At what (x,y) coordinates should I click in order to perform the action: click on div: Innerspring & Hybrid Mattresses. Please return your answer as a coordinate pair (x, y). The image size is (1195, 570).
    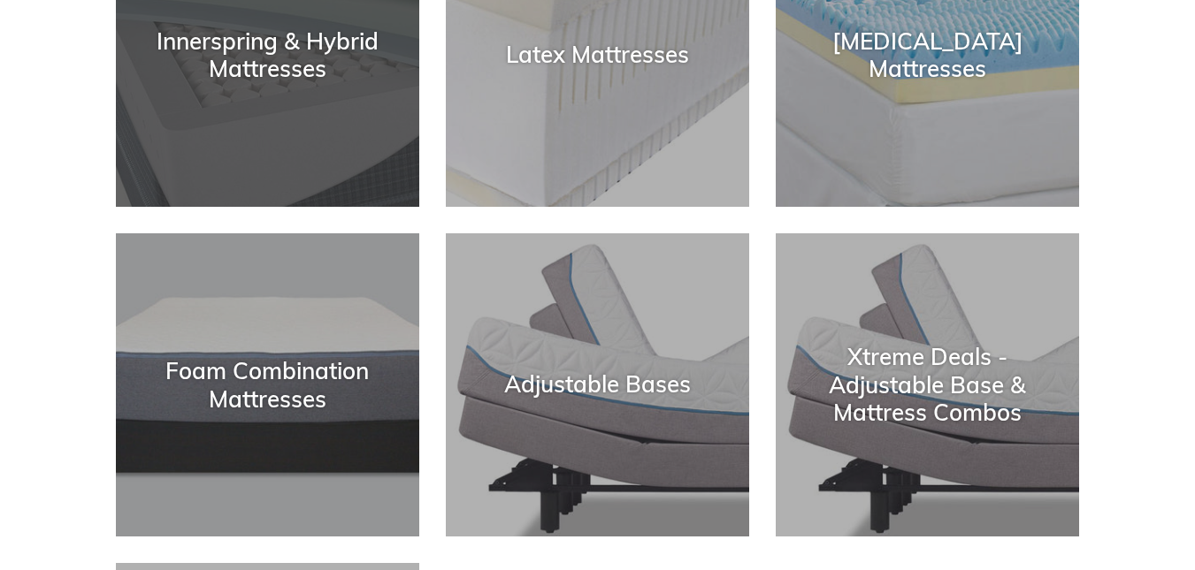
    Looking at the image, I should click on (267, 55).